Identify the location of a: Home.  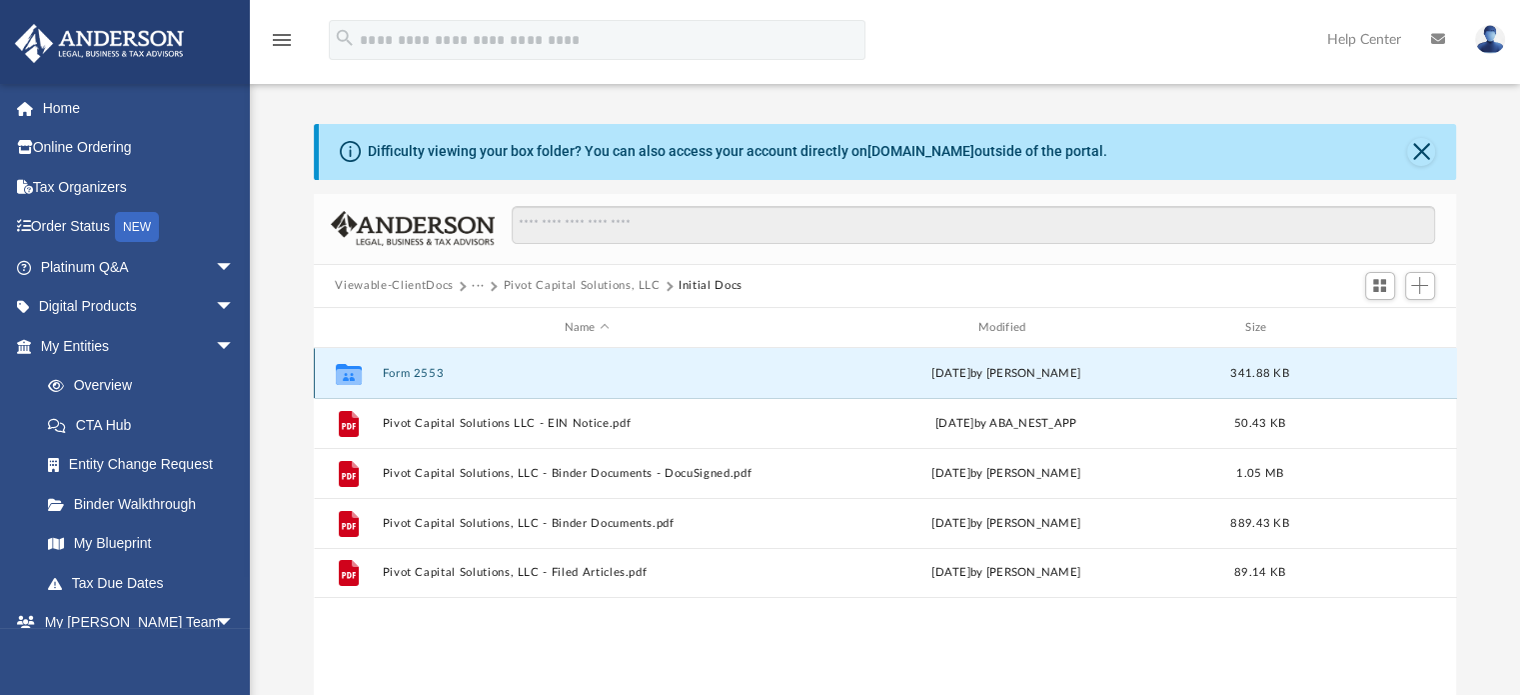
(139, 108).